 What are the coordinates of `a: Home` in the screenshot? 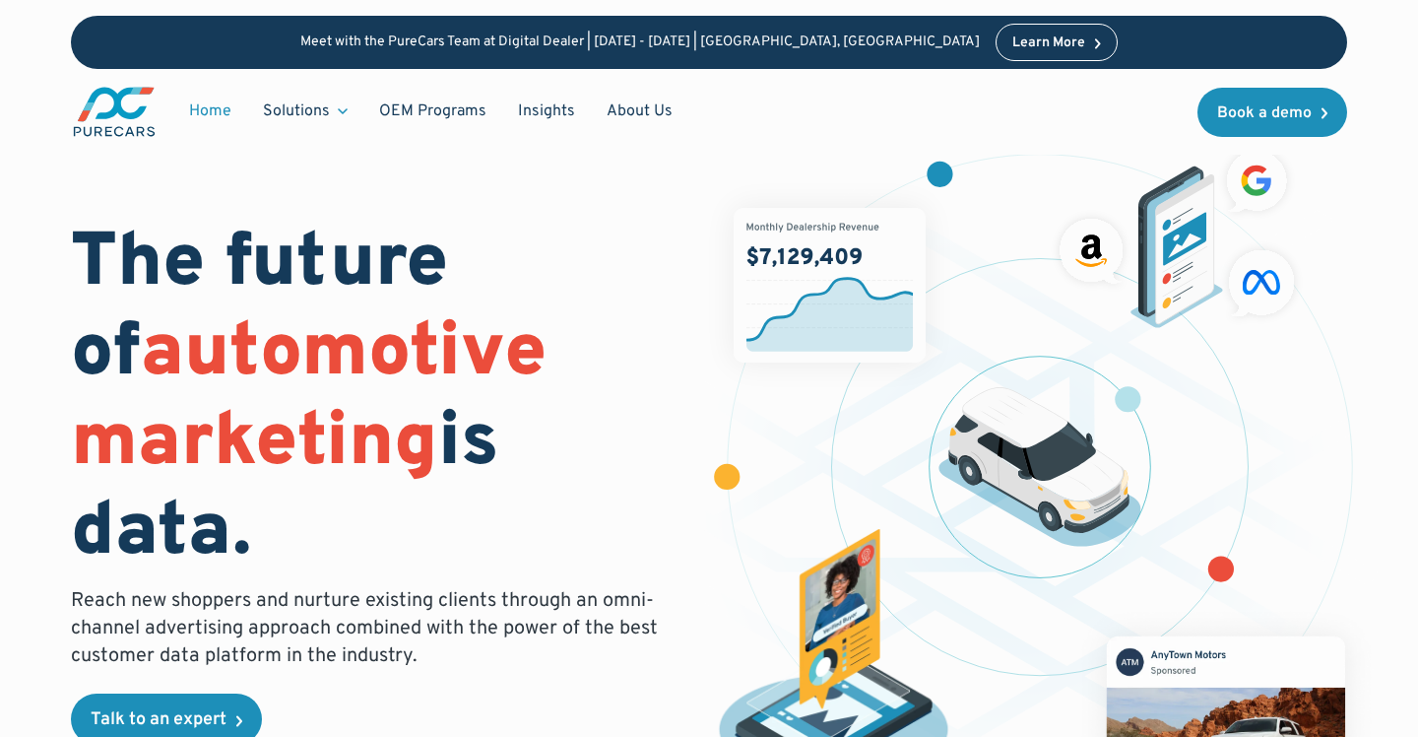 It's located at (210, 111).